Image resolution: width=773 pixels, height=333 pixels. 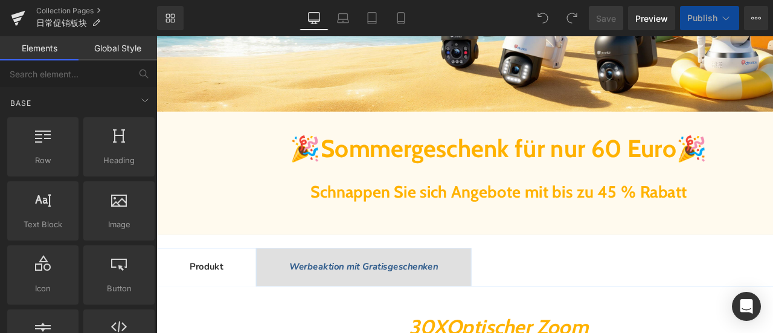 I want to click on span: Button, so click(x=119, y=288).